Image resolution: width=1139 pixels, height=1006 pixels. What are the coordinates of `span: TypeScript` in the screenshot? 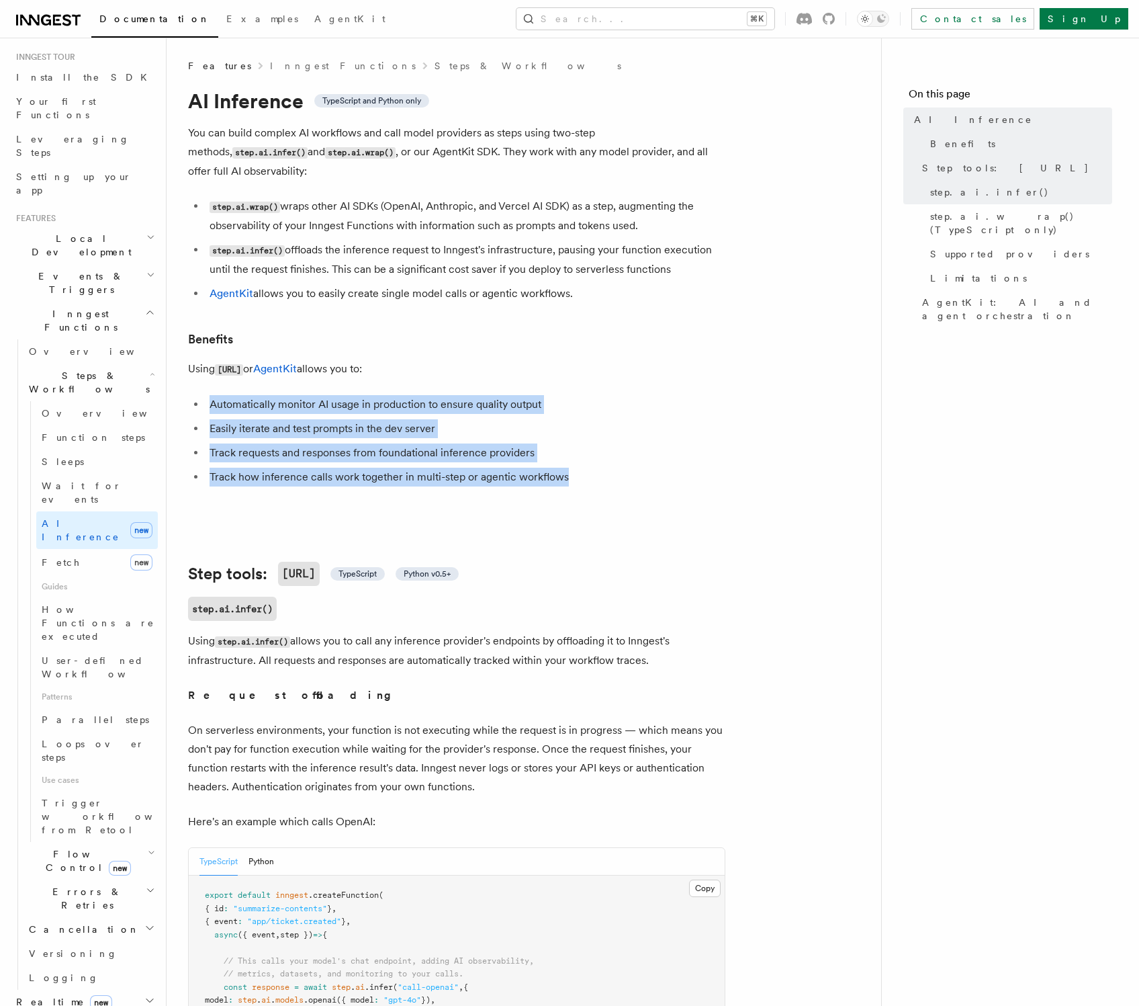 It's located at (357, 574).